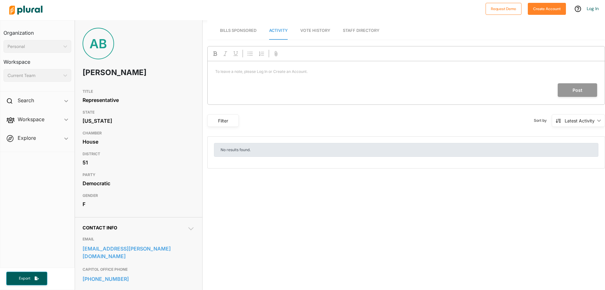  I want to click on h3: DISTRICT, so click(139, 154).